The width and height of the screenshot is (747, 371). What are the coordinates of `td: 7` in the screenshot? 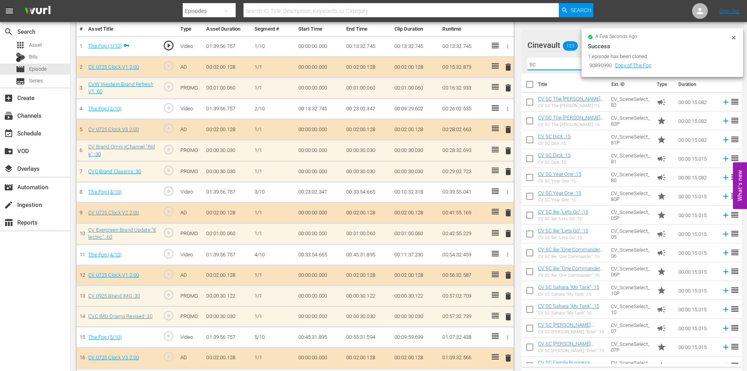 It's located at (81, 171).